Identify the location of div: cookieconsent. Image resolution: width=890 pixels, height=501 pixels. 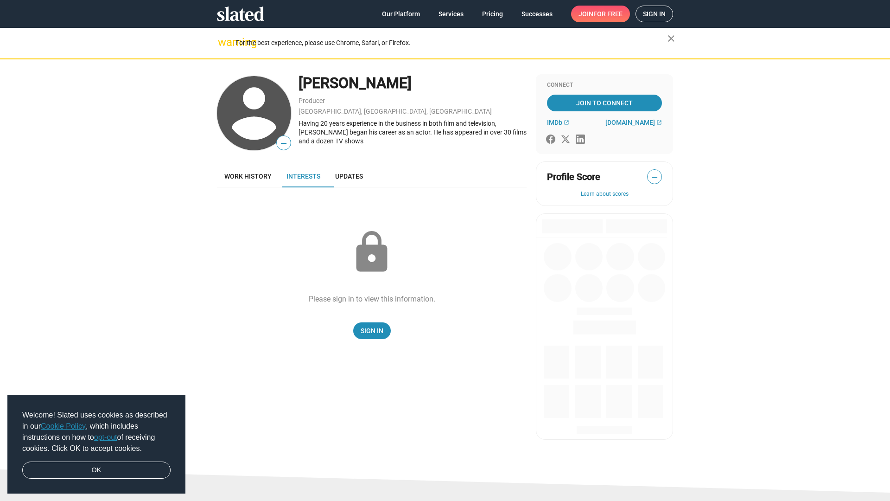
(96, 444).